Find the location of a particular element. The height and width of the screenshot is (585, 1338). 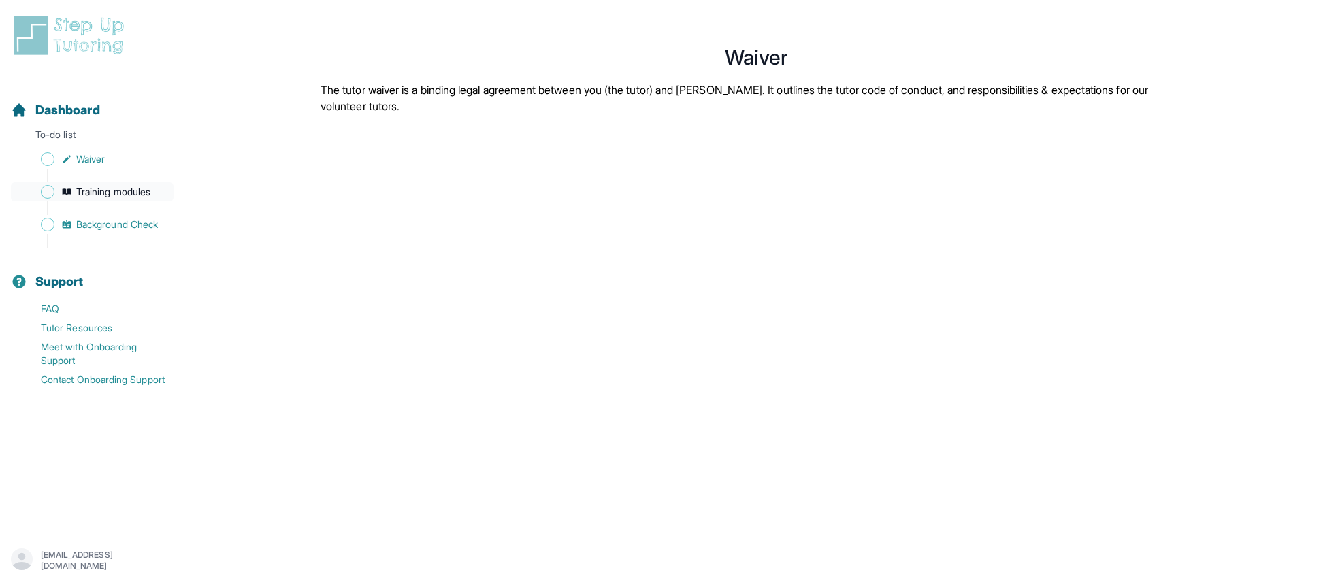

a: Tutor Resources is located at coordinates (92, 328).